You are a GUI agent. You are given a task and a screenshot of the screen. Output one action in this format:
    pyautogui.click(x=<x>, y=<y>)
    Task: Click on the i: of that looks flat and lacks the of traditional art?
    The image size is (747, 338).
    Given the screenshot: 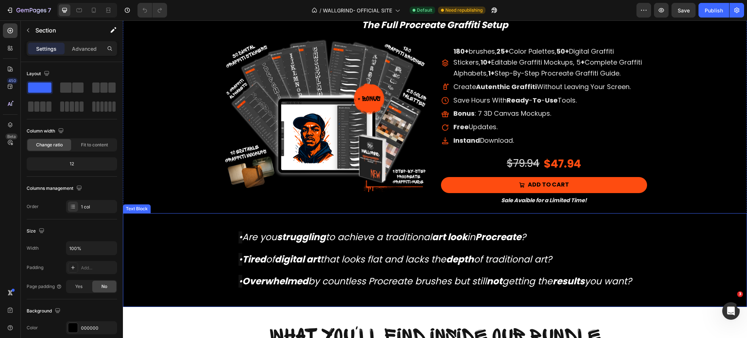 What is the action you would take?
    pyautogui.click(x=274, y=253)
    